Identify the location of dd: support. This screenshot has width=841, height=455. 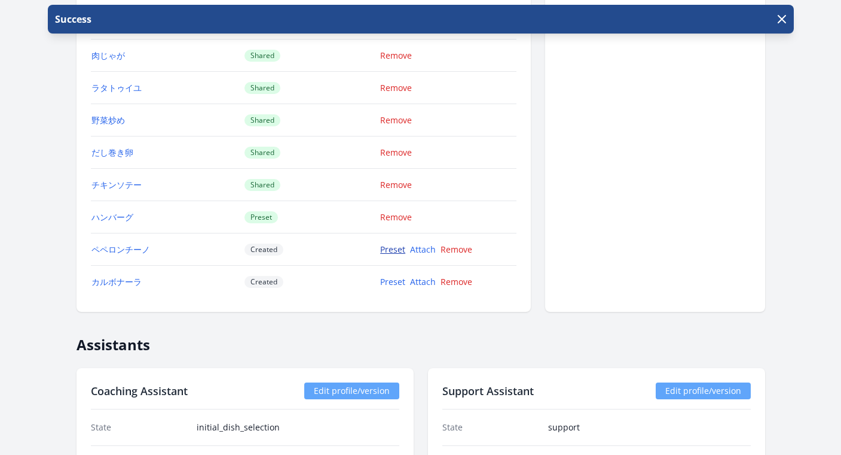
(649, 427).